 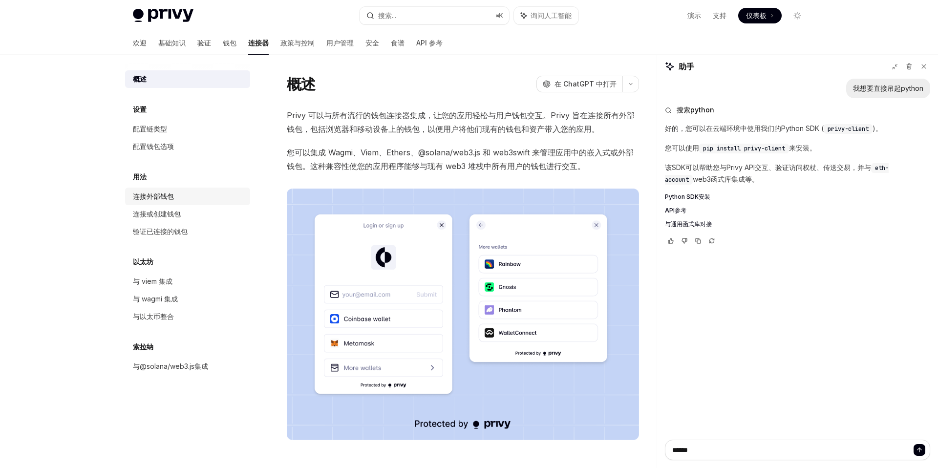 I want to click on font: 验证, so click(x=204, y=43).